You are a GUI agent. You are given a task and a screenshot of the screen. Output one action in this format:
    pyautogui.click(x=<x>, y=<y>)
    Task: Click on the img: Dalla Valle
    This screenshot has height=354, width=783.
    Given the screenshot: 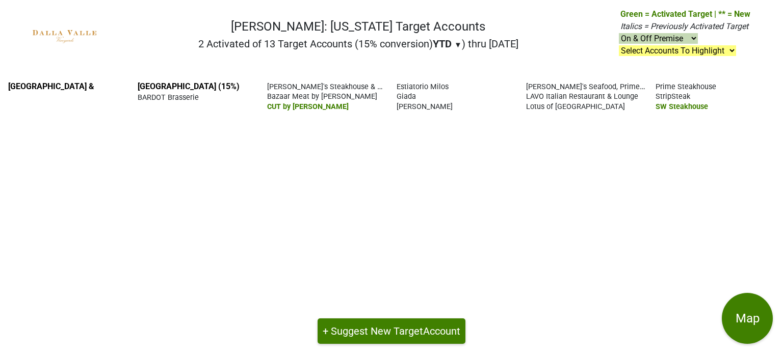 What is the action you would take?
    pyautogui.click(x=64, y=36)
    